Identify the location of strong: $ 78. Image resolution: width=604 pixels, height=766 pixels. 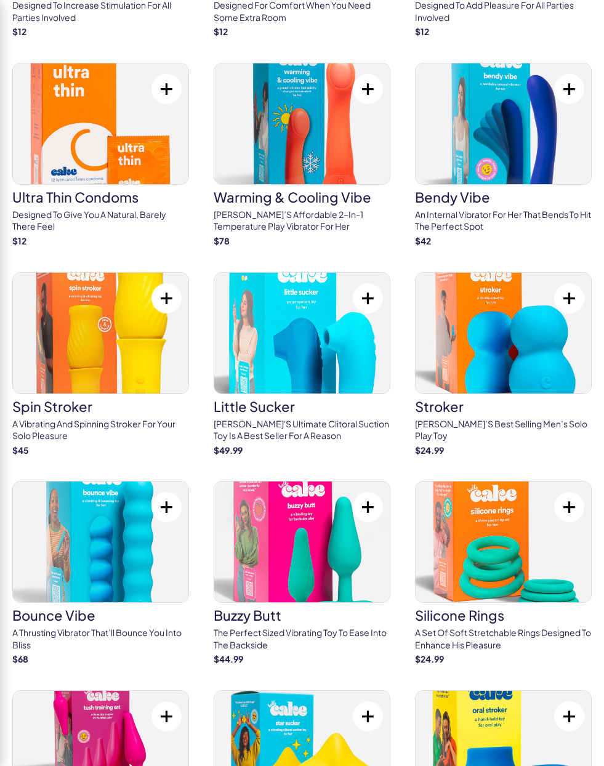
(222, 241).